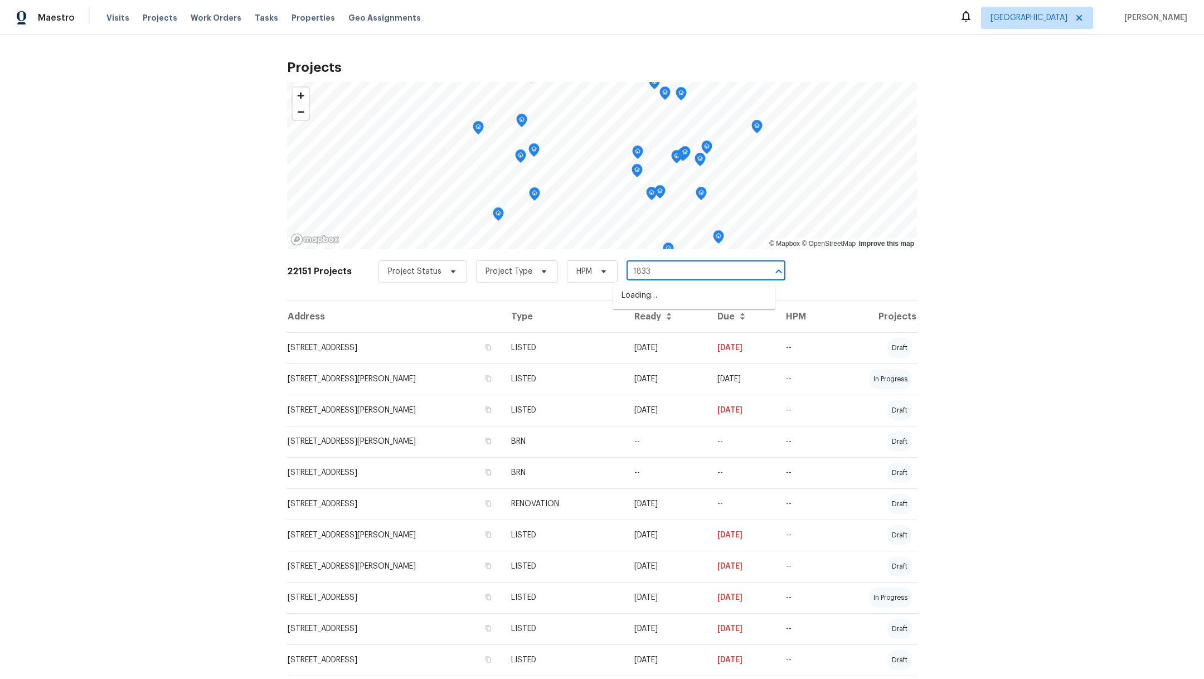 This screenshot has height=679, width=1204. Describe the element at coordinates (300, 111) in the screenshot. I see `button: Zoom out` at that location.